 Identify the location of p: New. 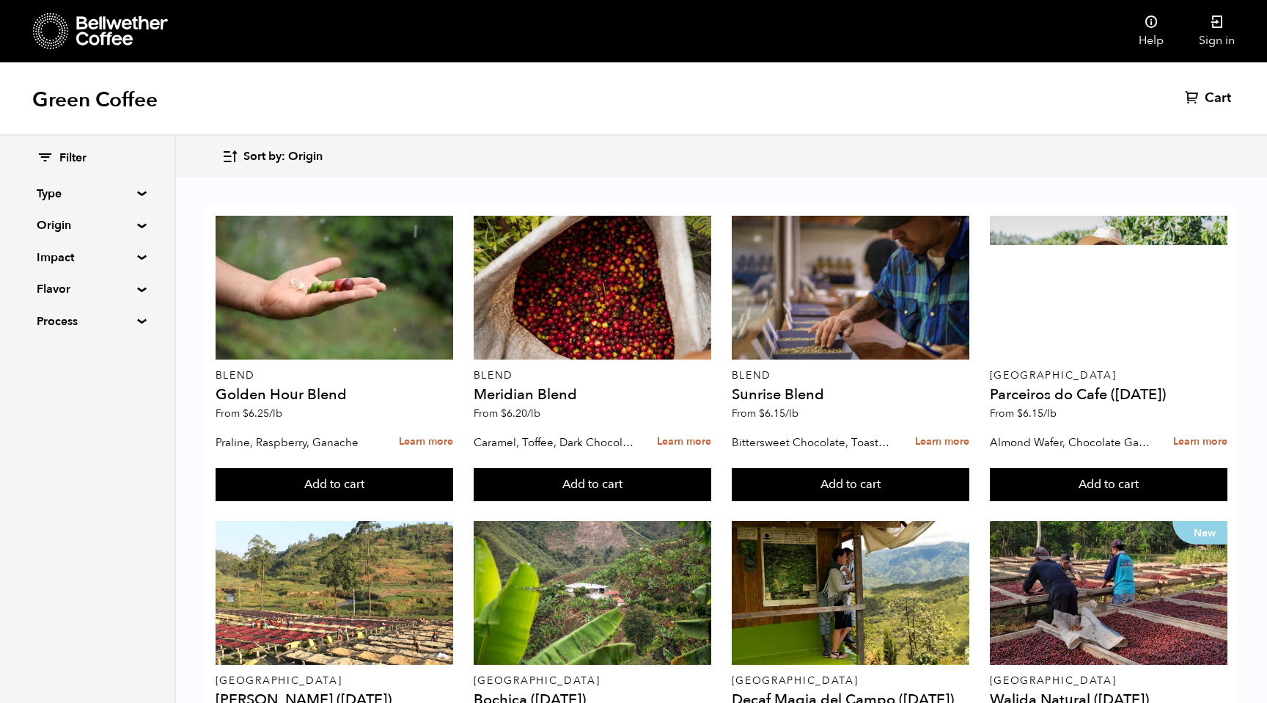
(1200, 533).